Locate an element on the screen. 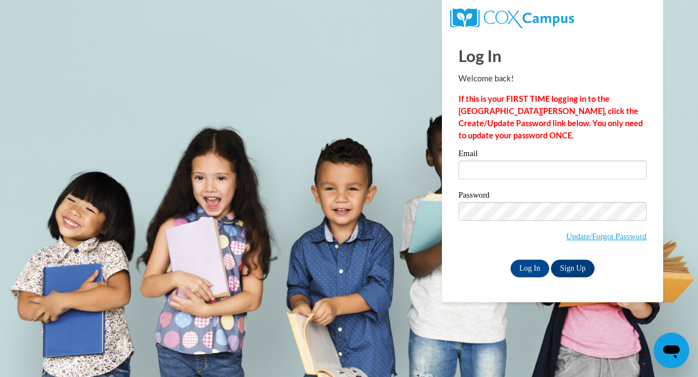 The image size is (698, 377). p: Welcome back! is located at coordinates (552, 79).